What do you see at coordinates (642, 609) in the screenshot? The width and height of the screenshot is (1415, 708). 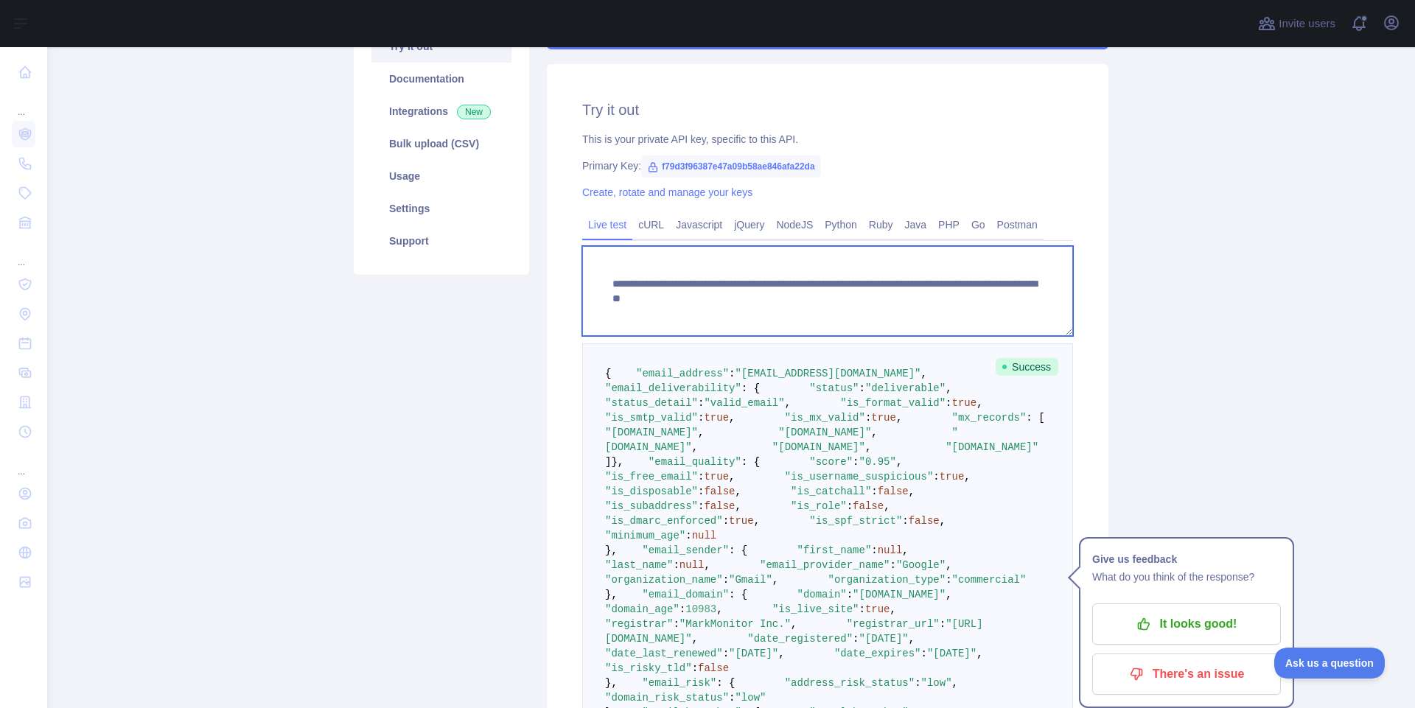 I see `span: "domain_age"` at bounding box center [642, 609].